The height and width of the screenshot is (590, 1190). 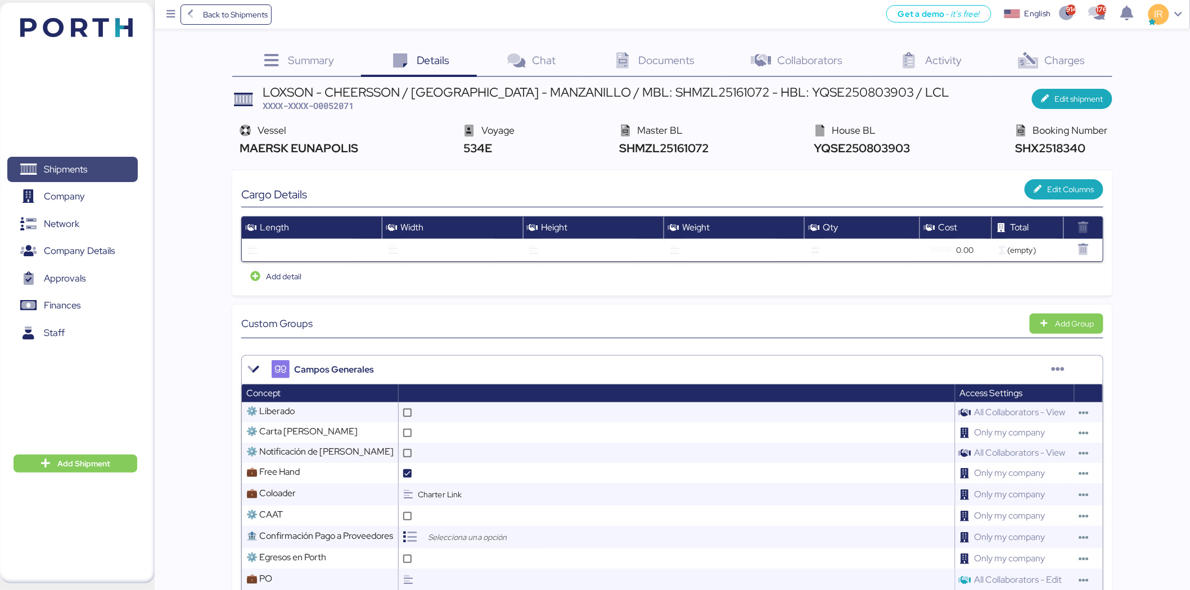 What do you see at coordinates (944, 60) in the screenshot?
I see `span: Activity` at bounding box center [944, 60].